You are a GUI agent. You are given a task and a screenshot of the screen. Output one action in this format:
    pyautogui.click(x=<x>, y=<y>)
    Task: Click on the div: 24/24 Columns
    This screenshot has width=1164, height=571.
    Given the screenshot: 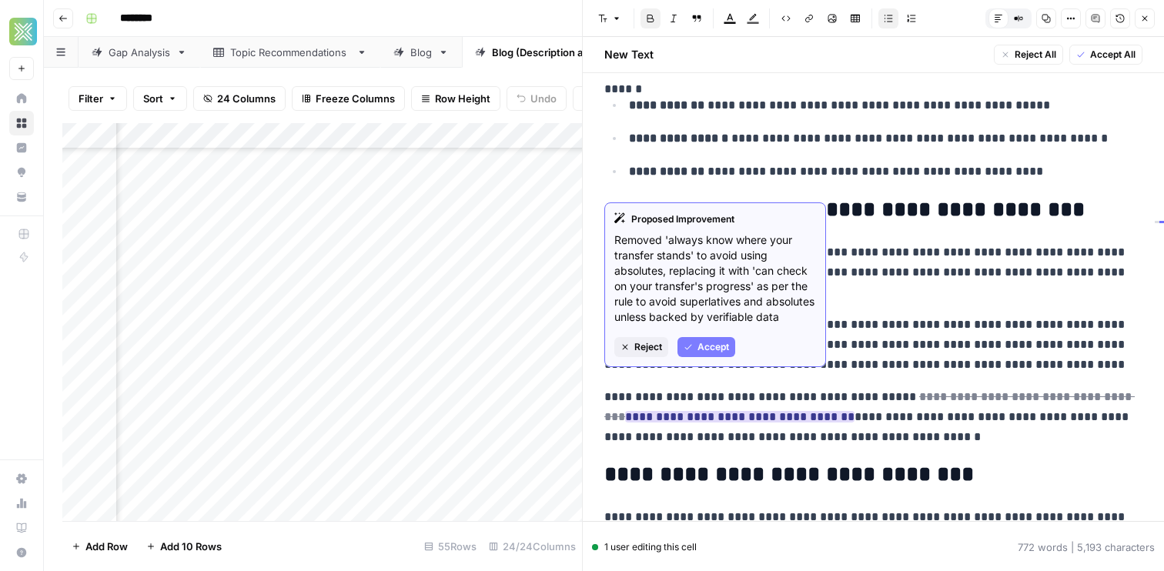 What is the action you would take?
    pyautogui.click(x=532, y=546)
    